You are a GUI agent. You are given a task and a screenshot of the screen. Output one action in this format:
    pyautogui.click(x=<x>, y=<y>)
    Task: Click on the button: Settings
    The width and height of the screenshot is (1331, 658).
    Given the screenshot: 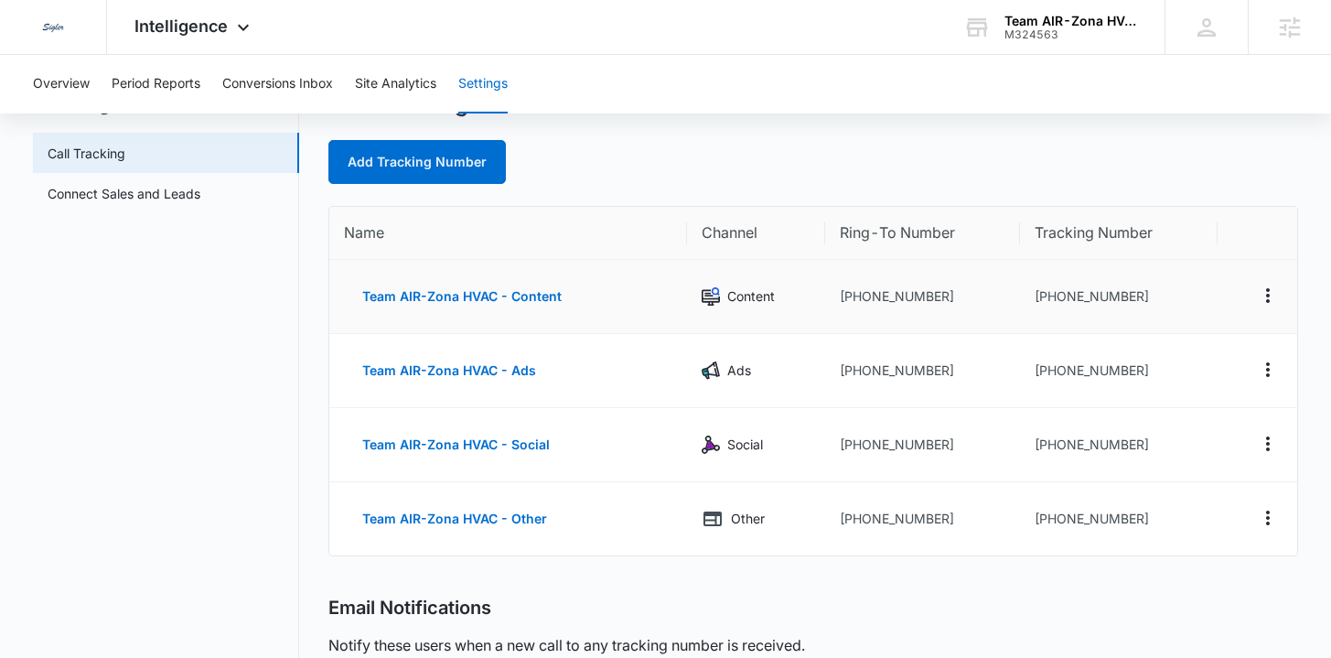 What is the action you would take?
    pyautogui.click(x=483, y=84)
    